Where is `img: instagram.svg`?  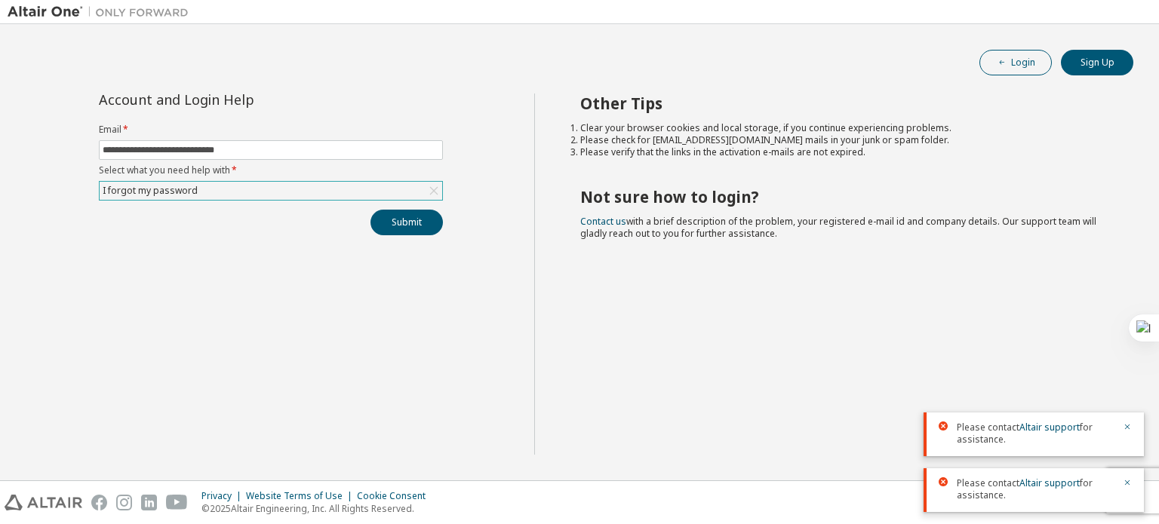 img: instagram.svg is located at coordinates (124, 503).